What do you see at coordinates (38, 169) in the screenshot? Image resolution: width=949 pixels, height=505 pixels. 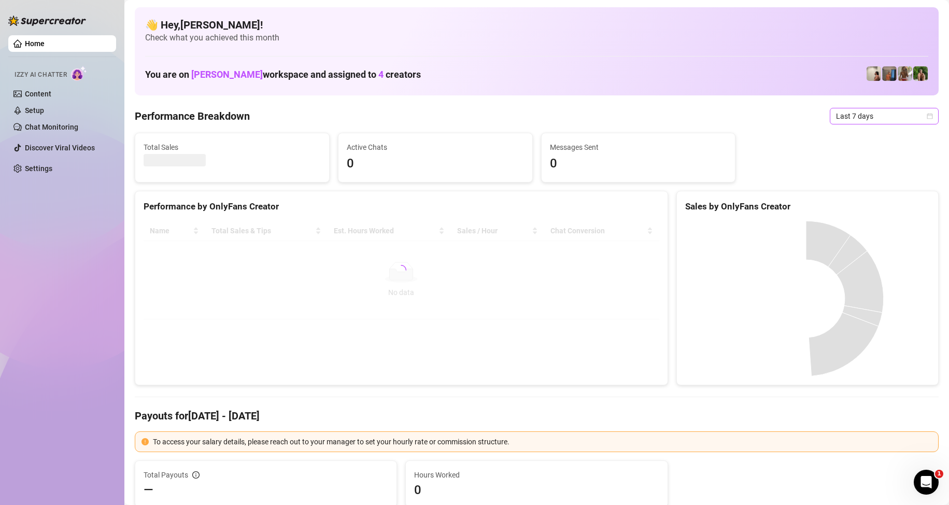 I see `a: Settings` at bounding box center [38, 169].